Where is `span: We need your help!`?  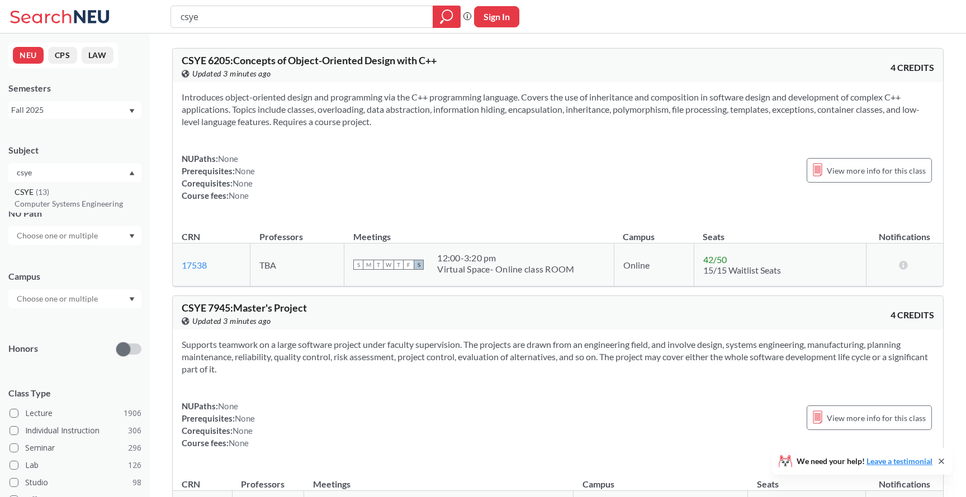 span: We need your help! is located at coordinates (864, 462).